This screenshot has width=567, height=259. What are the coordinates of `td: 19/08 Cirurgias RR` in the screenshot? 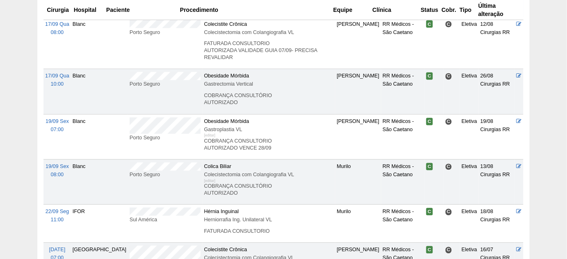 It's located at (497, 137).